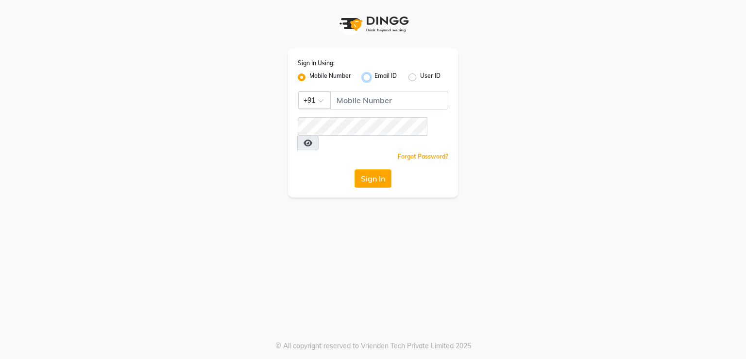 The height and width of the screenshot is (359, 746). I want to click on button: Sign In, so click(373, 178).